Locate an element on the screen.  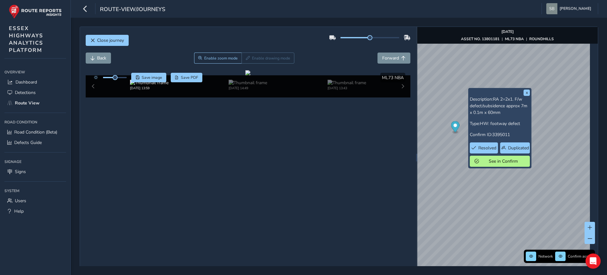
span: See in Confirm is located at coordinates (503, 161).